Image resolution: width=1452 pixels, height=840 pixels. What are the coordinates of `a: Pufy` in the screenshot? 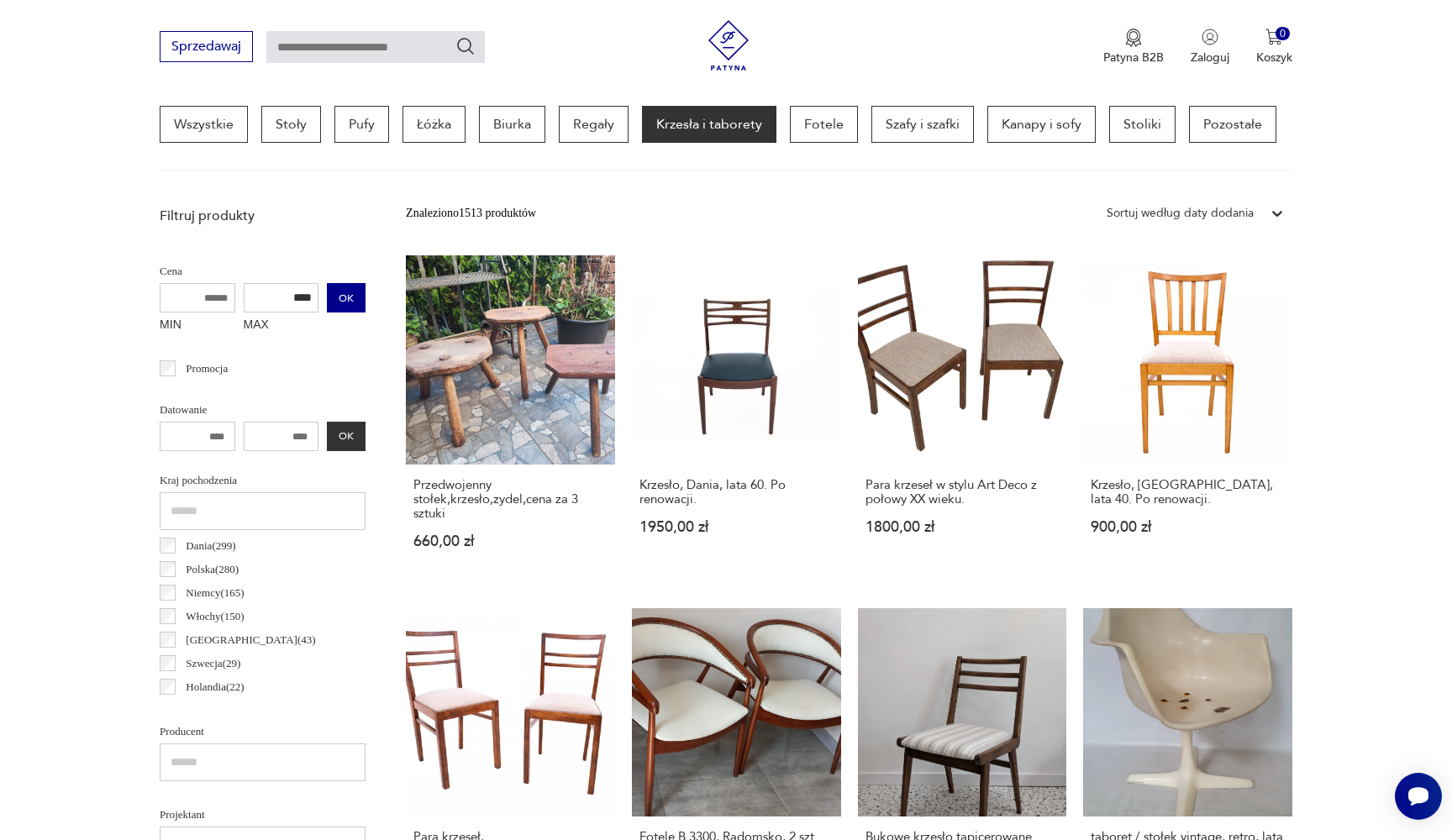 It's located at (361, 124).